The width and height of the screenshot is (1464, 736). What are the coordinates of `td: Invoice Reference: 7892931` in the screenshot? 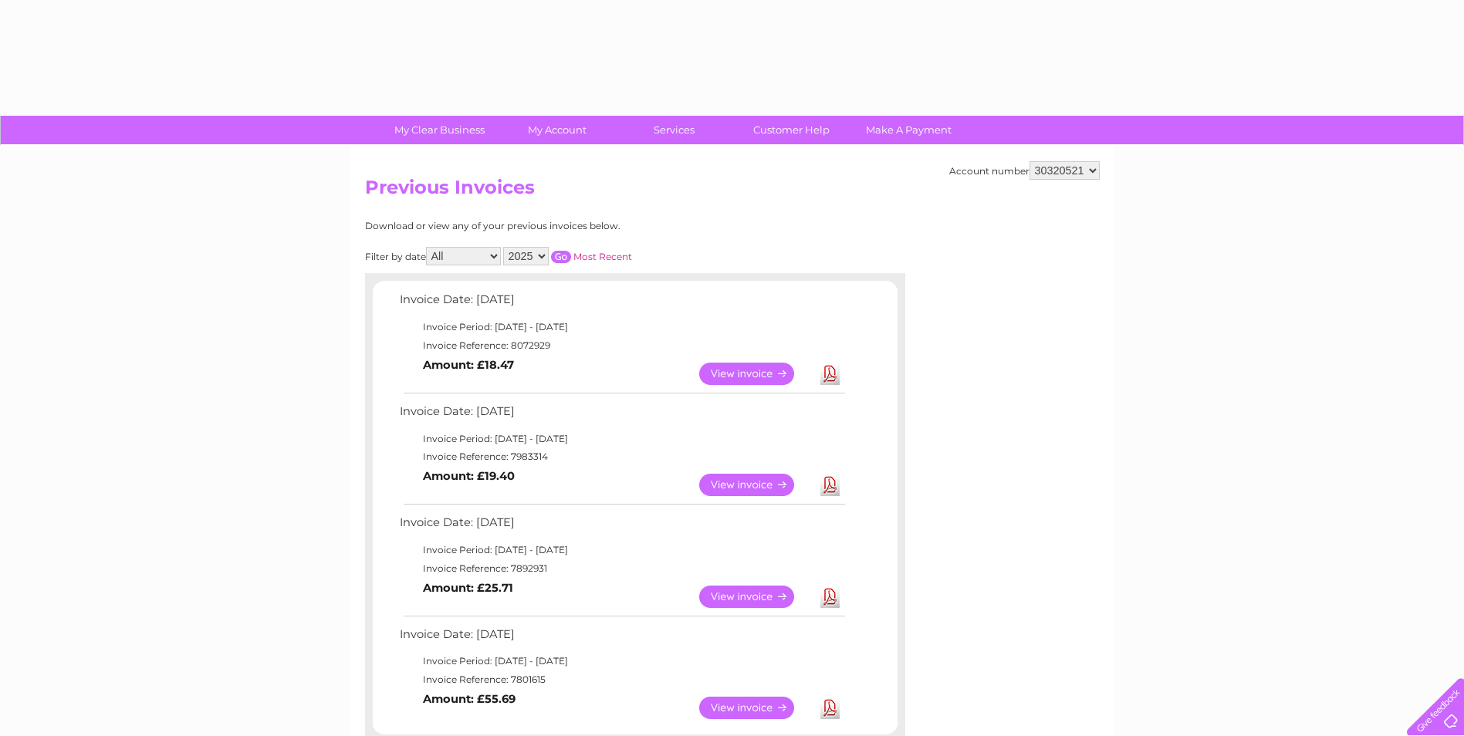 It's located at (621, 569).